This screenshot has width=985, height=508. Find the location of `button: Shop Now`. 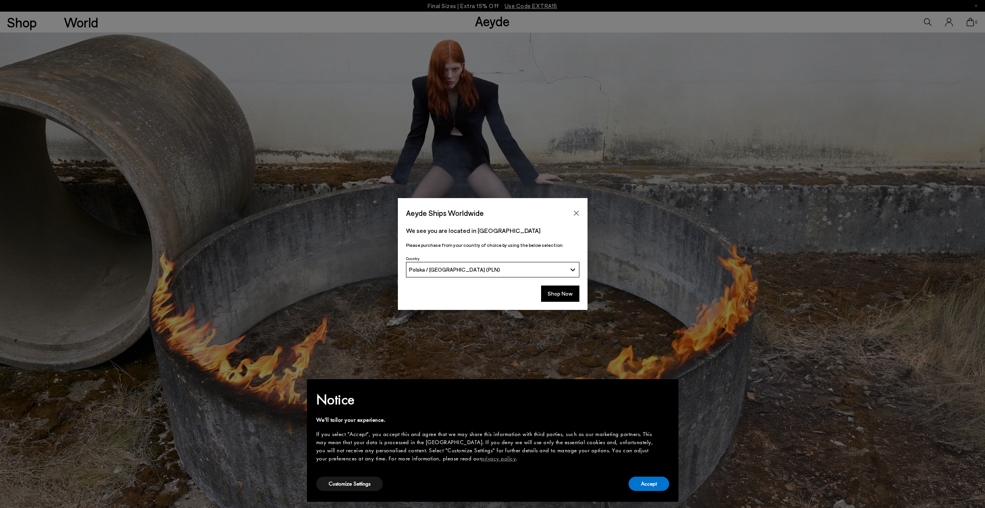

button: Shop Now is located at coordinates (560, 294).